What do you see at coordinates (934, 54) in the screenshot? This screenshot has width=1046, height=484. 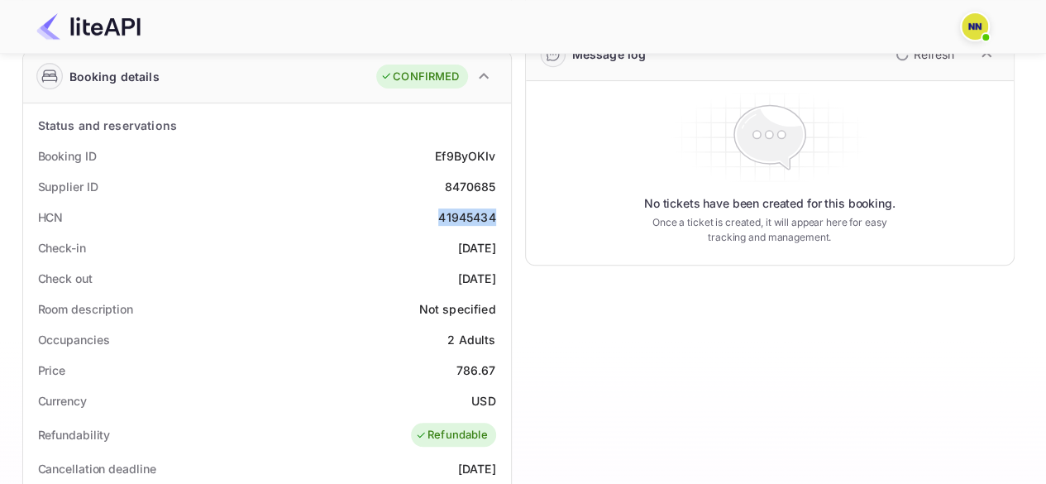 I see `p: Refresh` at bounding box center [934, 54].